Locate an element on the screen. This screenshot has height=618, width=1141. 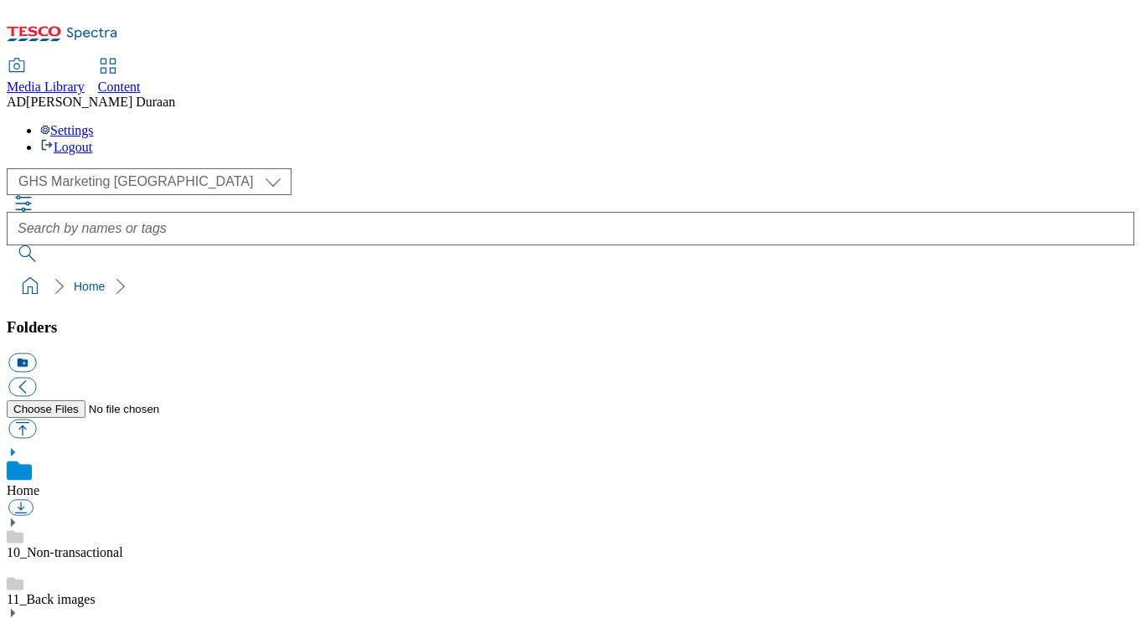
span: Content is located at coordinates (119, 86).